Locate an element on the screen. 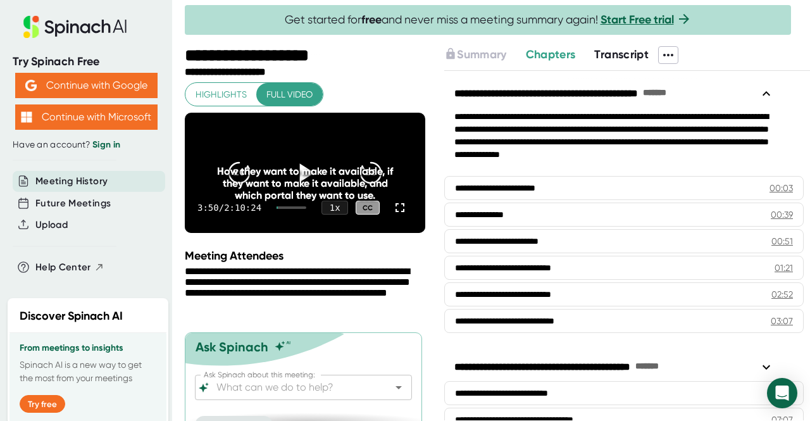 This screenshot has width=810, height=421. button: Highlights is located at coordinates (221, 94).